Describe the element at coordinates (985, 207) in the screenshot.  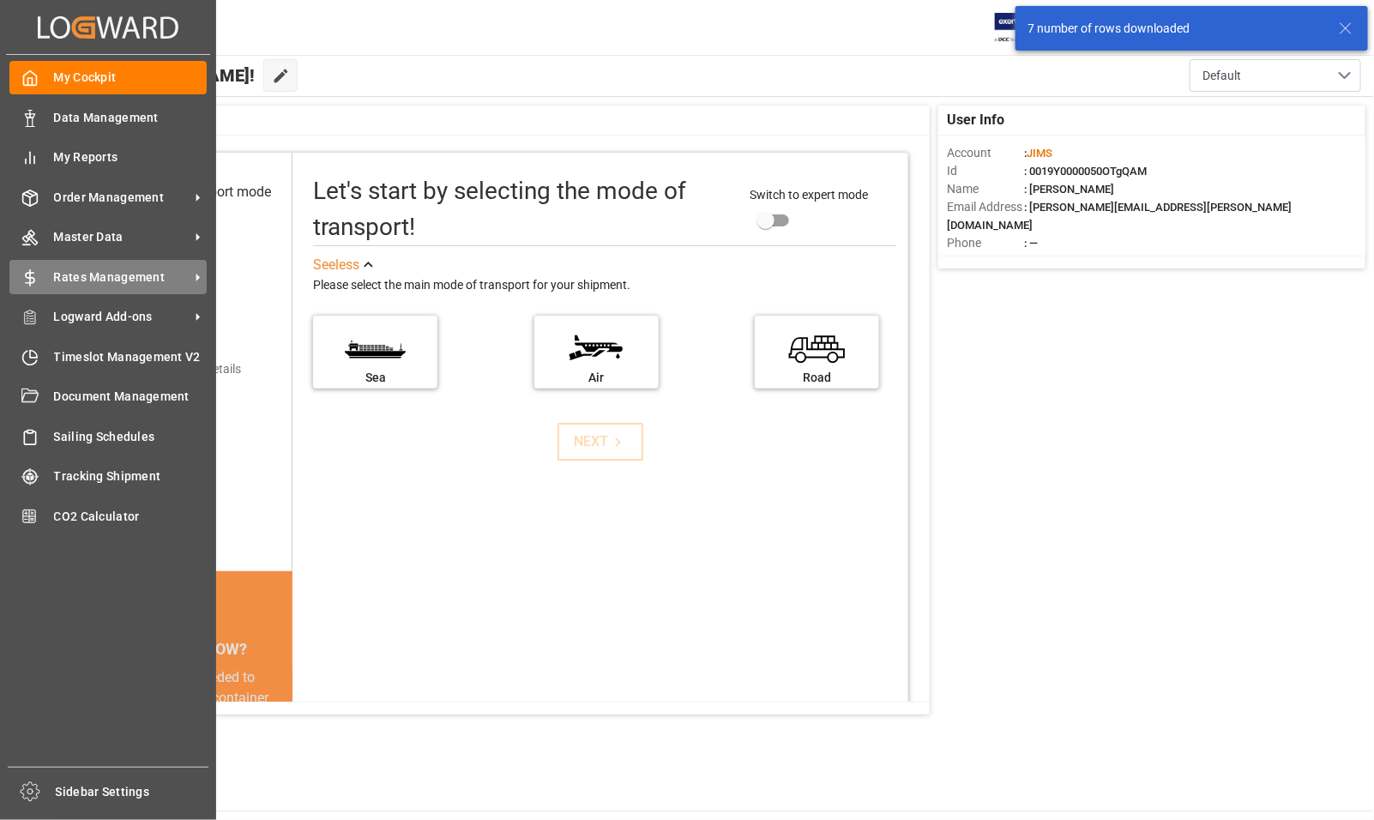
I see `span: Email Address` at that location.